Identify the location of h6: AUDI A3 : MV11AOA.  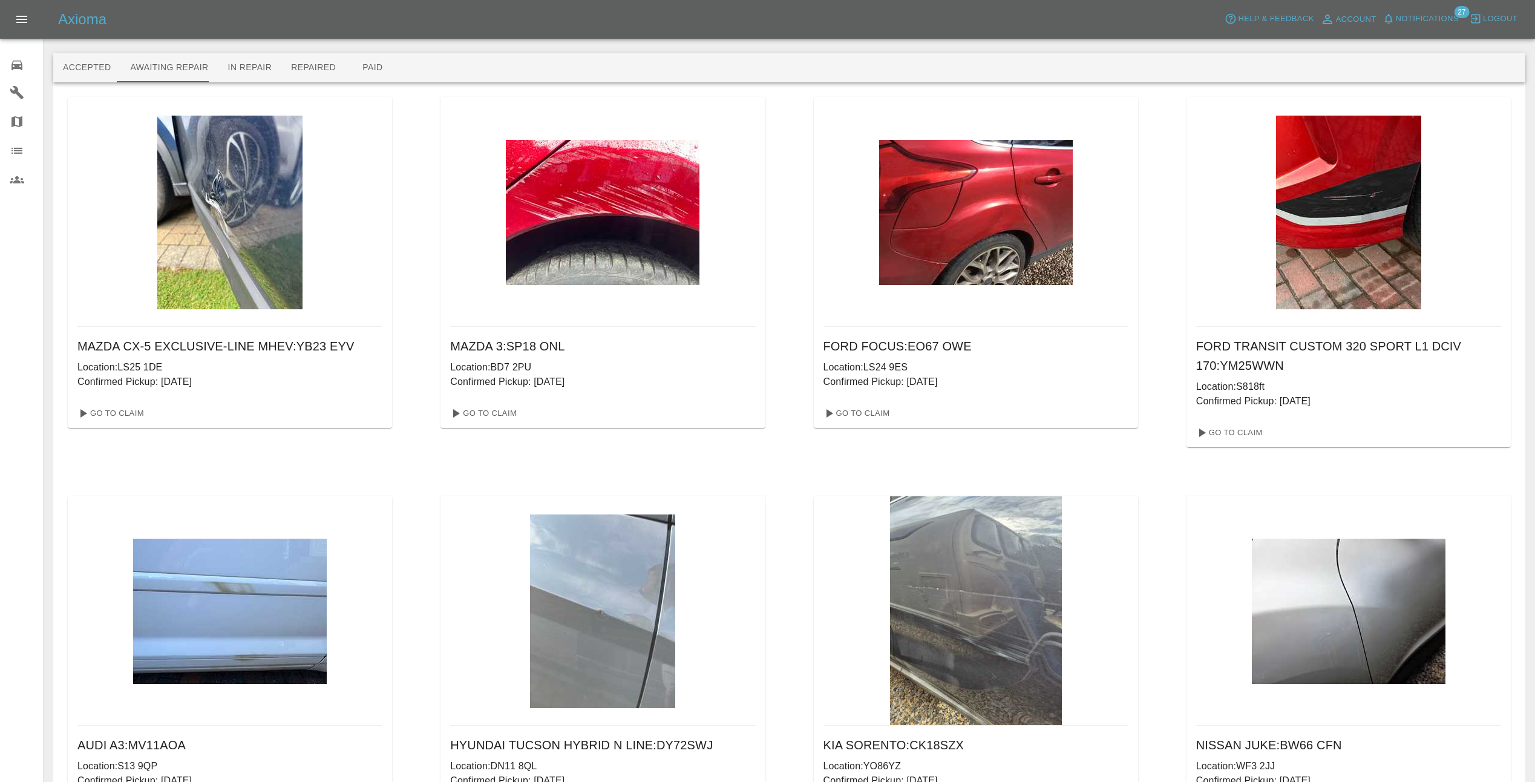
(230, 745).